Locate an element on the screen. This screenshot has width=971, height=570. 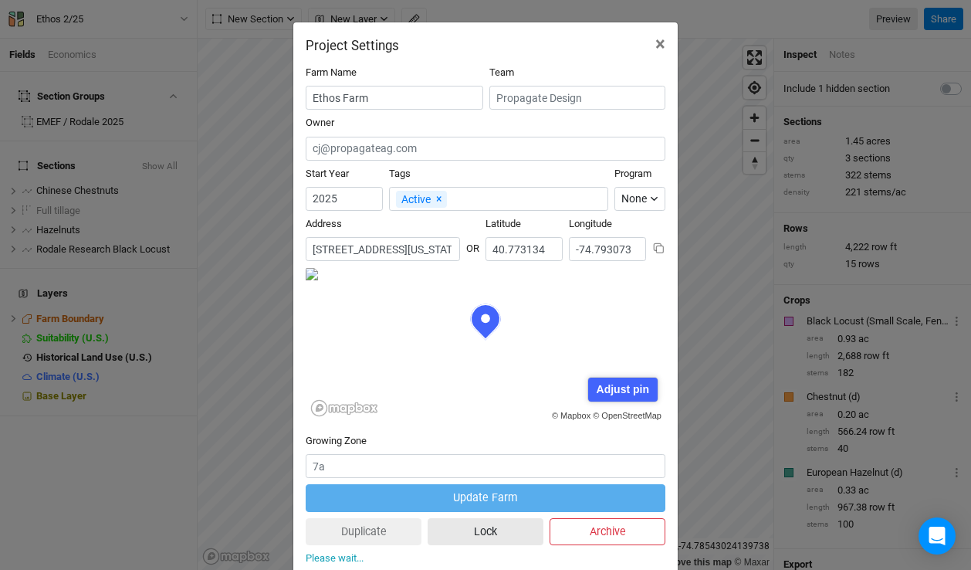
h2: Project Settings is located at coordinates (352, 46).